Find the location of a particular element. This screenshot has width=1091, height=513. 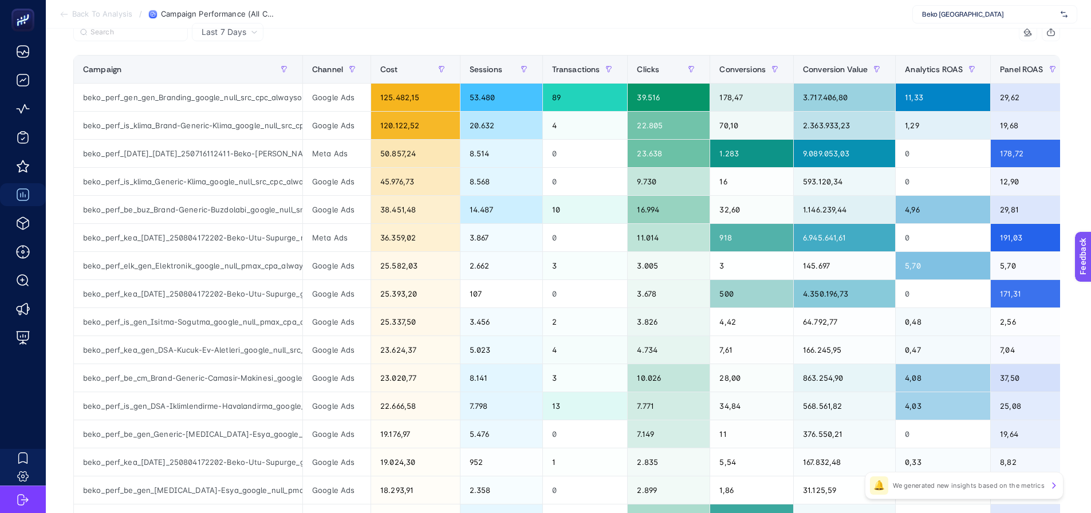

div: 13 is located at coordinates (585, 406).